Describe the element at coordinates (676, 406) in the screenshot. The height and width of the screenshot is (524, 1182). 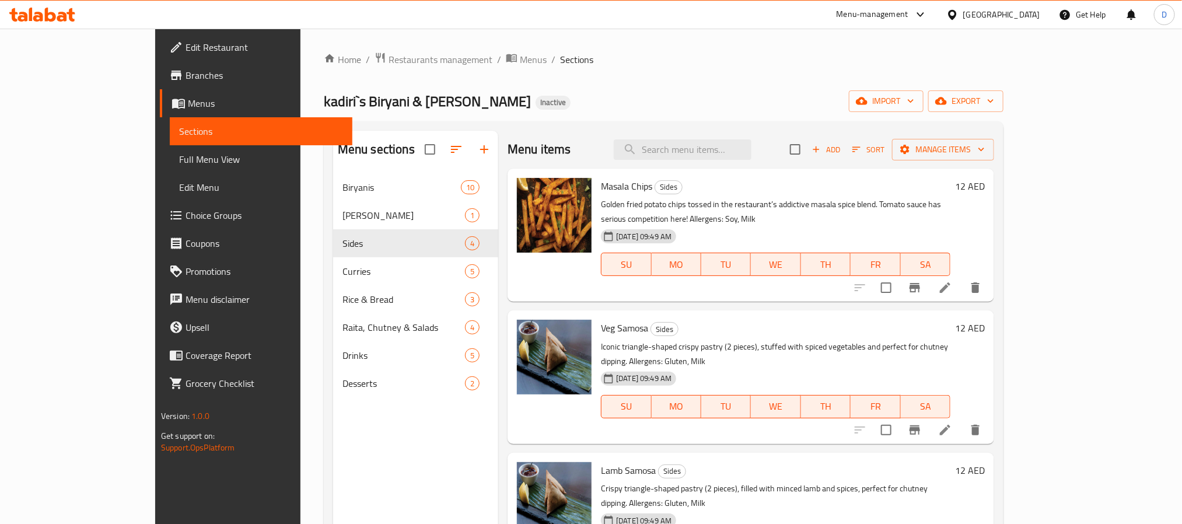
I see `span: MO` at that location.